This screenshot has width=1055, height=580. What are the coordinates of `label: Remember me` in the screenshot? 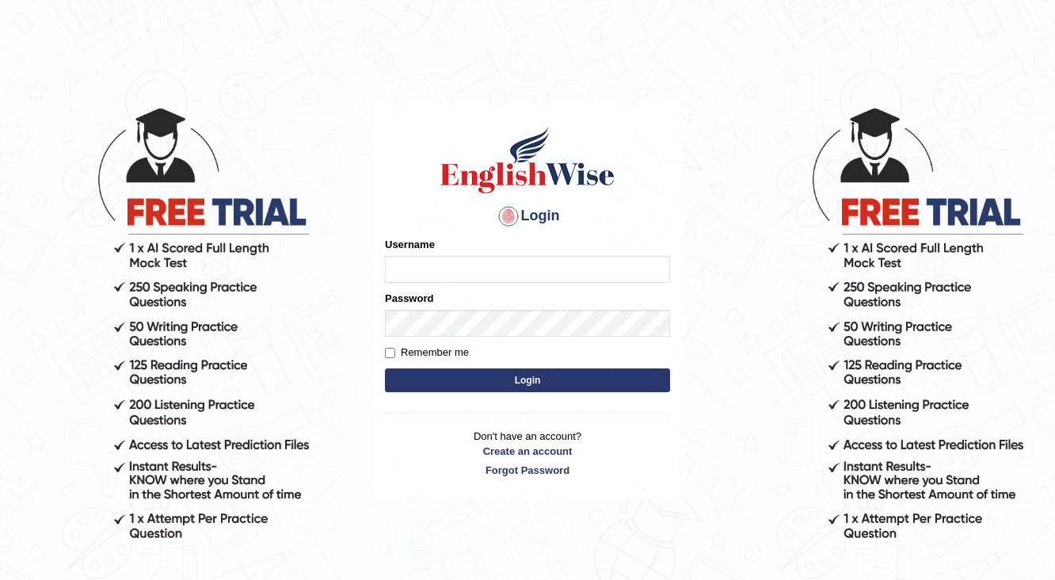 It's located at (427, 352).